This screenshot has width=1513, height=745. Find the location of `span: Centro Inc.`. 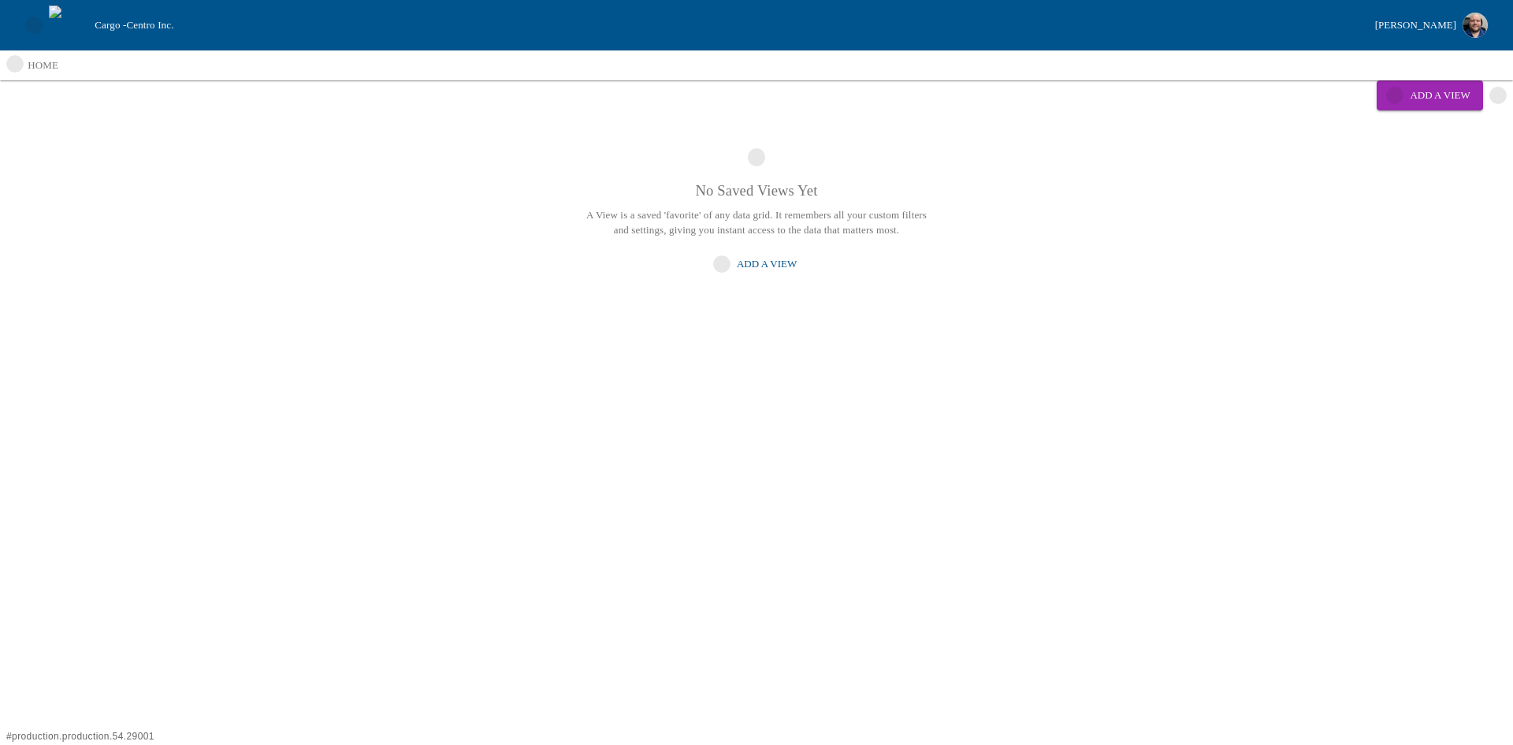

span: Centro Inc. is located at coordinates (150, 24).